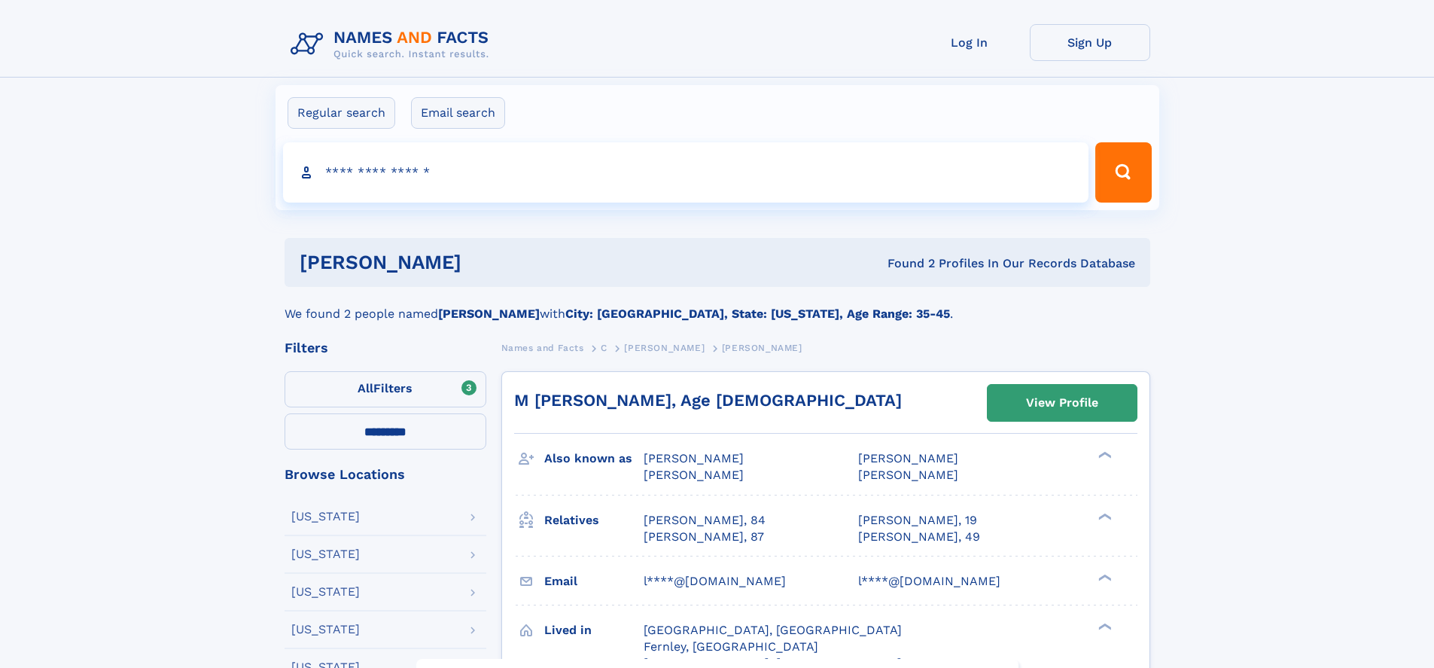  Describe the element at coordinates (594, 630) in the screenshot. I see `h3: Lived in` at that location.